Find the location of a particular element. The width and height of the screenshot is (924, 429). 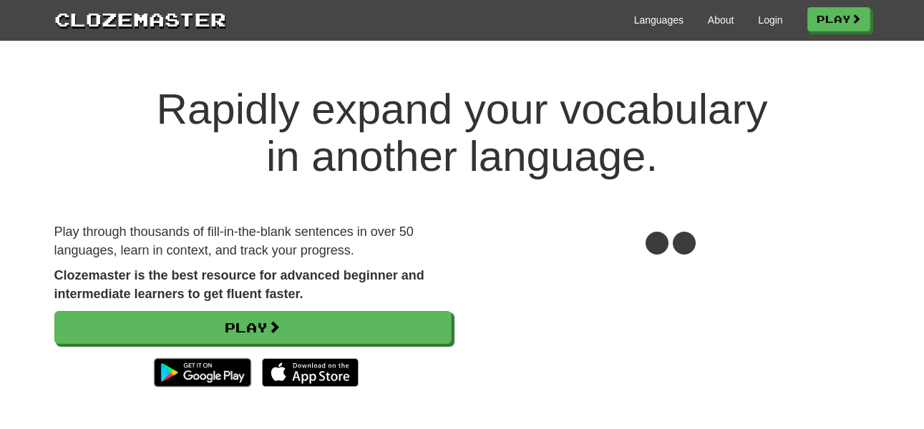

p: Play through thousands of fill-in-the-blank sentences in over 50 languages, learn in context, and... is located at coordinates (253, 241).